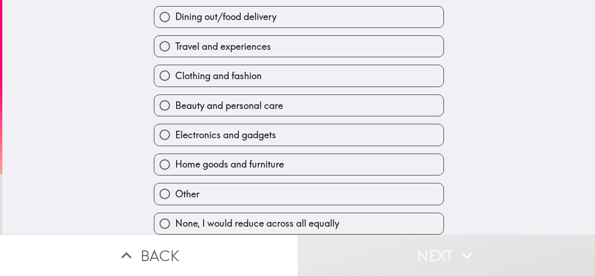 The image size is (595, 276). Describe the element at coordinates (257, 223) in the screenshot. I see `span: None, I would reduce across all equally` at that location.